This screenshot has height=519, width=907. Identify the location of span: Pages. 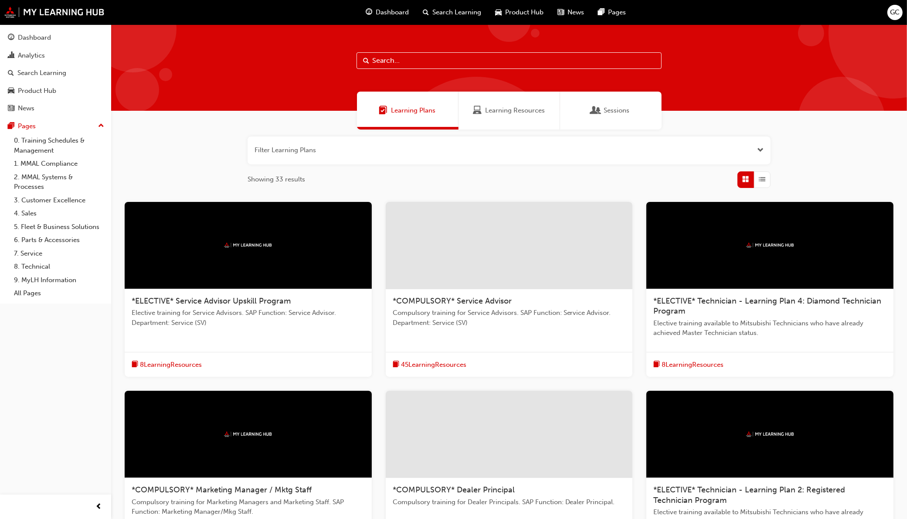
(617, 12).